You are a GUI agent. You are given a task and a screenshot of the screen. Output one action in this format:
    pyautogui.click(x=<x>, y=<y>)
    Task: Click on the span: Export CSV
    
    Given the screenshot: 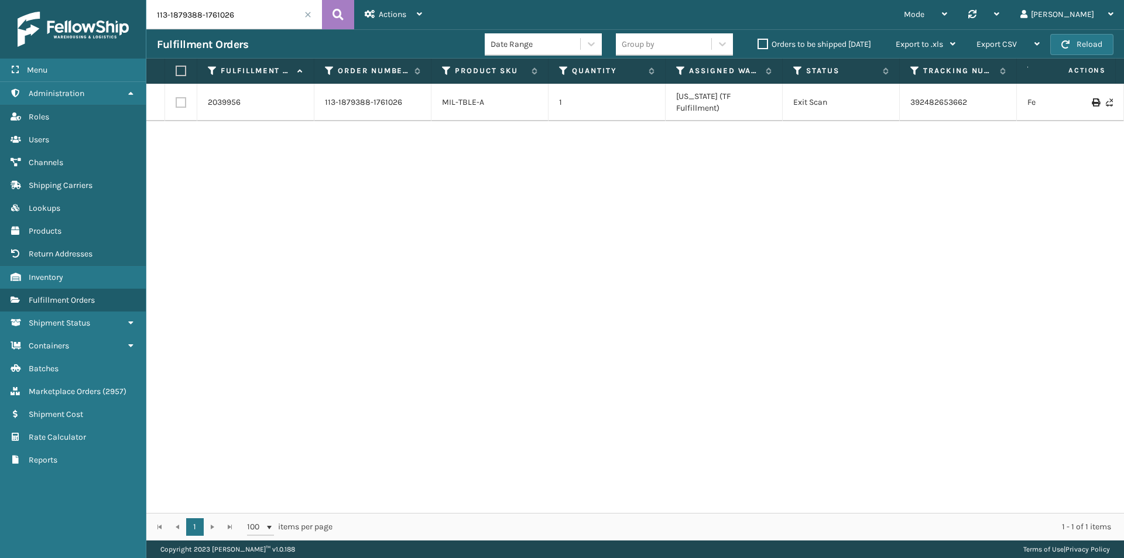 What is the action you would take?
    pyautogui.click(x=996, y=44)
    